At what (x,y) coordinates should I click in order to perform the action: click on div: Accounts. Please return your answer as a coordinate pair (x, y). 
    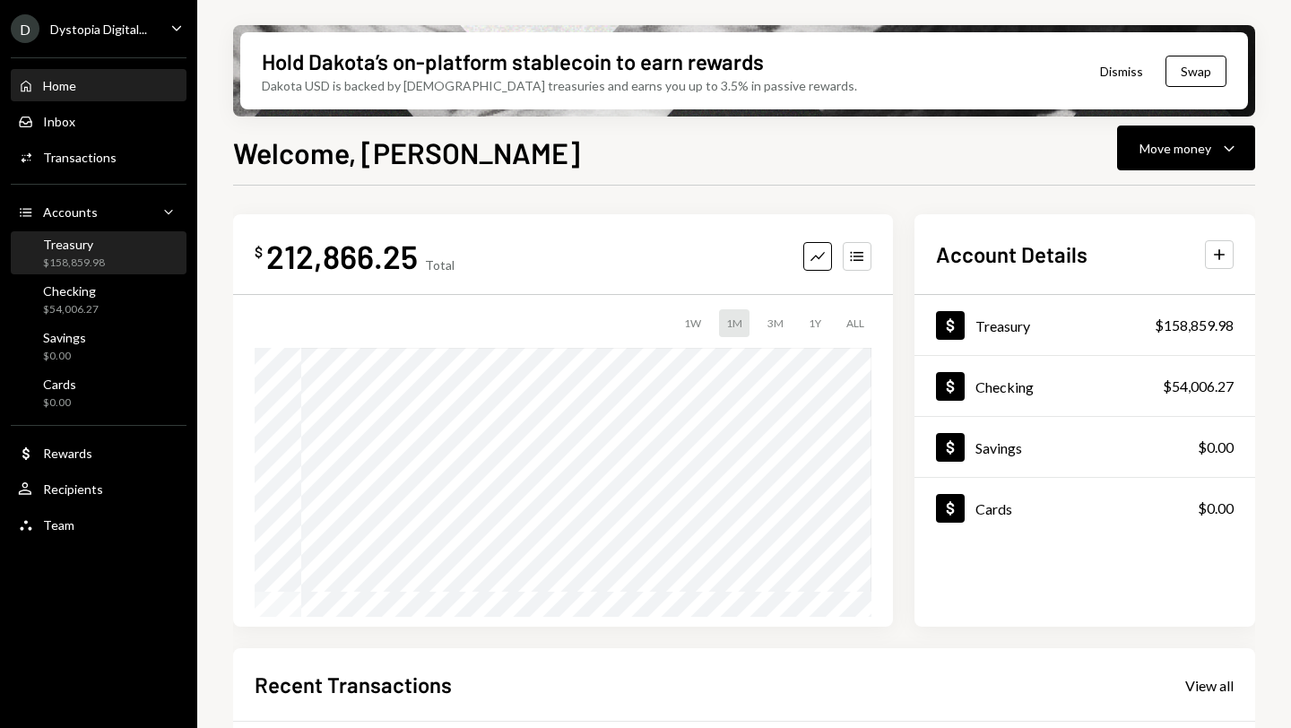
    Looking at the image, I should click on (70, 212).